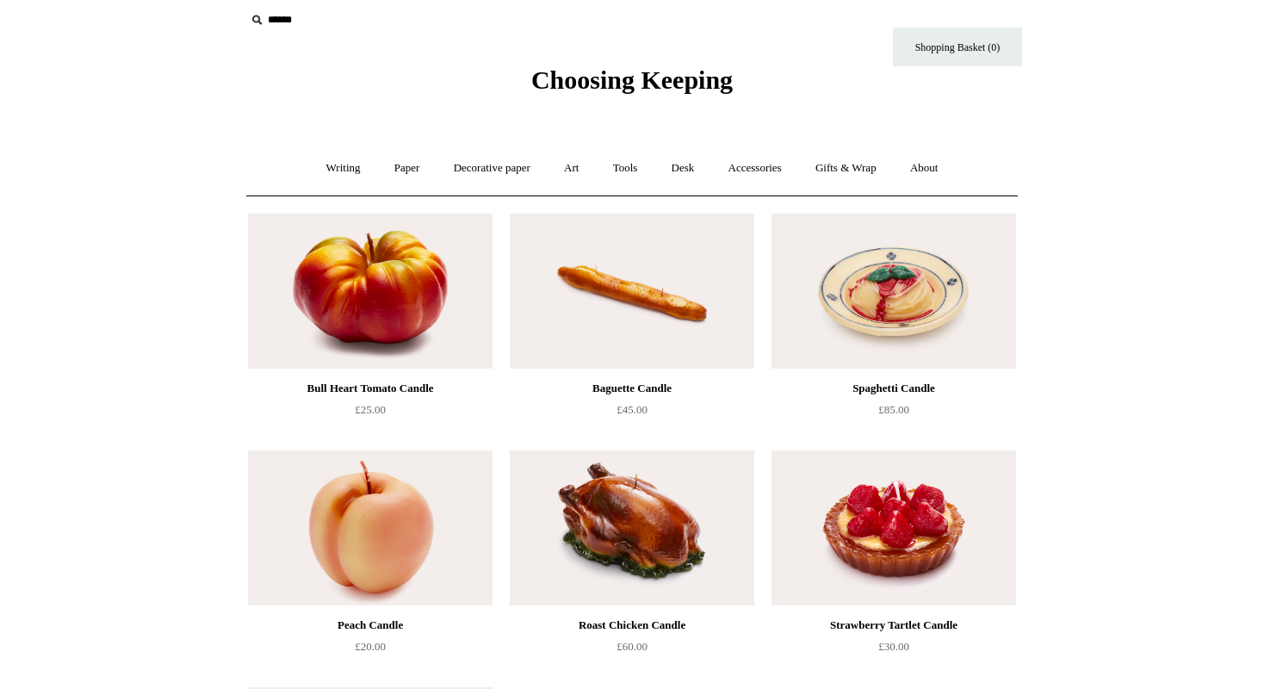 This screenshot has height=689, width=1264. Describe the element at coordinates (625, 168) in the screenshot. I see `a: Tools` at that location.